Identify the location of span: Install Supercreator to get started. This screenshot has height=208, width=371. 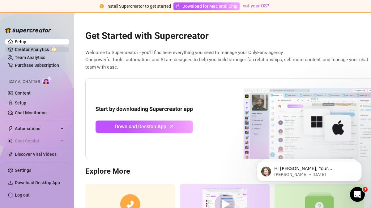
(139, 6).